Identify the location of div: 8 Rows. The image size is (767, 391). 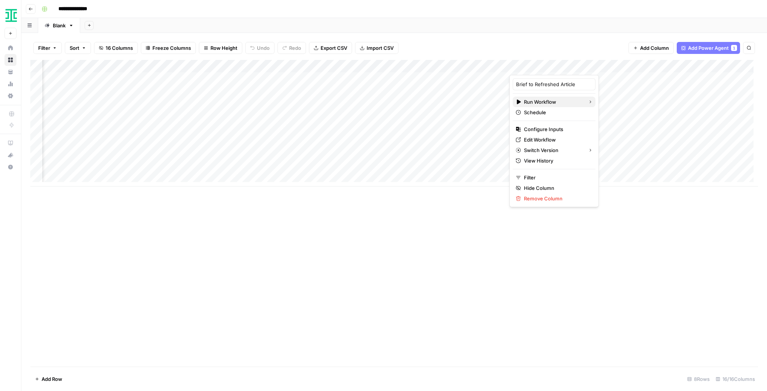
(698, 379).